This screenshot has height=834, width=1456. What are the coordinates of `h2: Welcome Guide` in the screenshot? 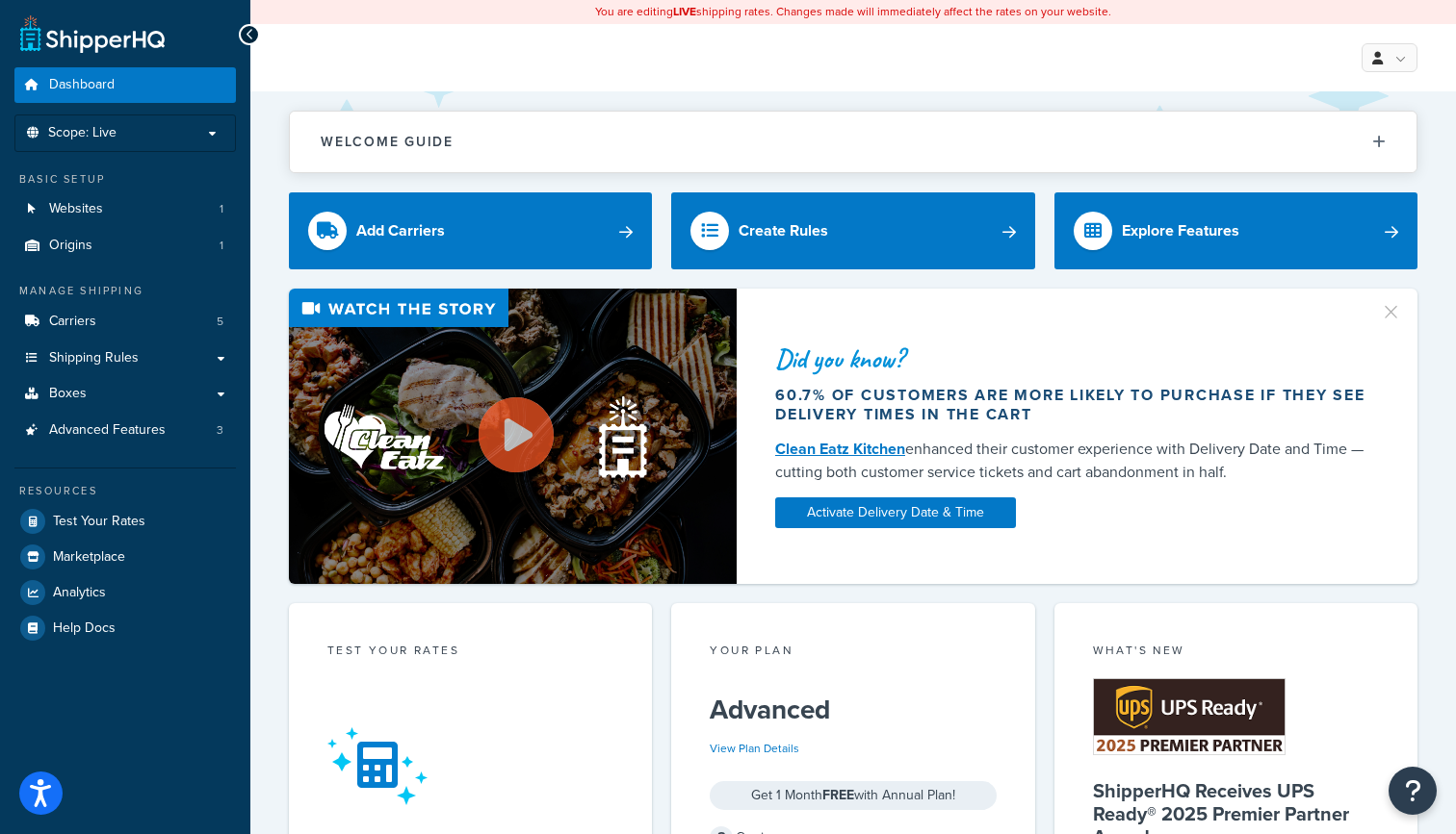 It's located at (387, 142).